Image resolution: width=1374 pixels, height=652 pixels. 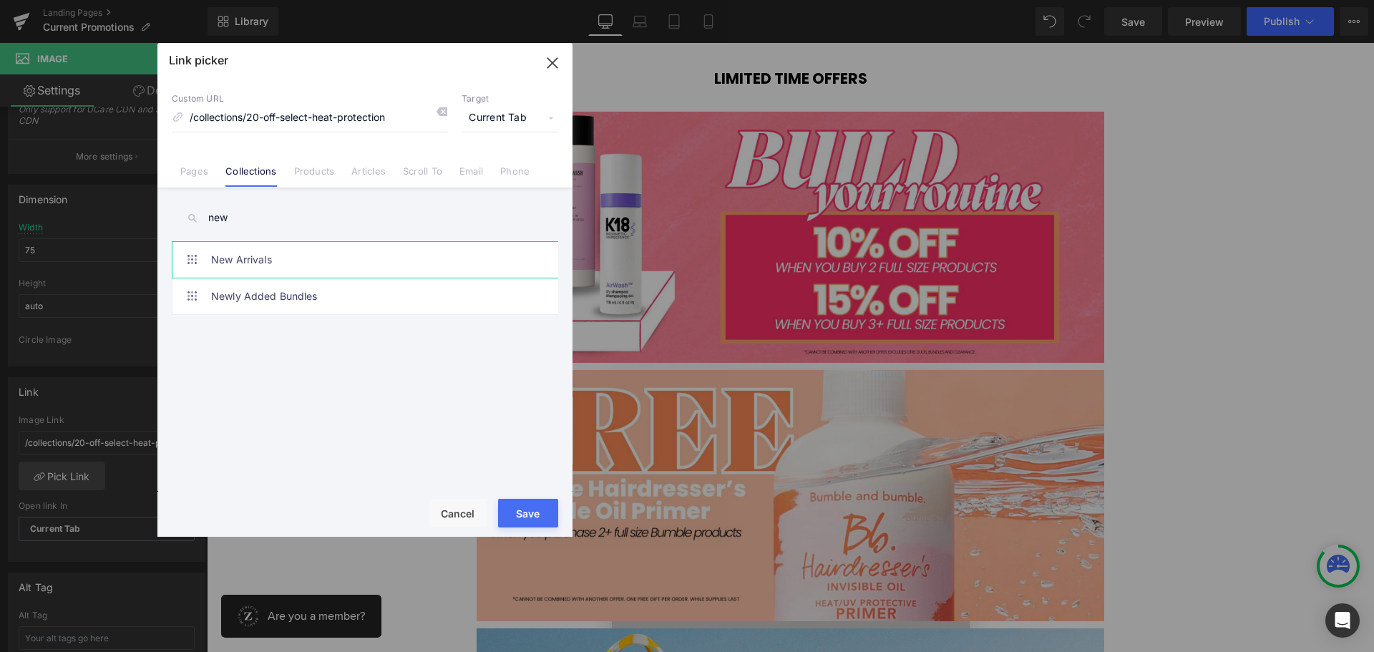 What do you see at coordinates (369, 176) in the screenshot?
I see `a: Articles` at bounding box center [369, 176].